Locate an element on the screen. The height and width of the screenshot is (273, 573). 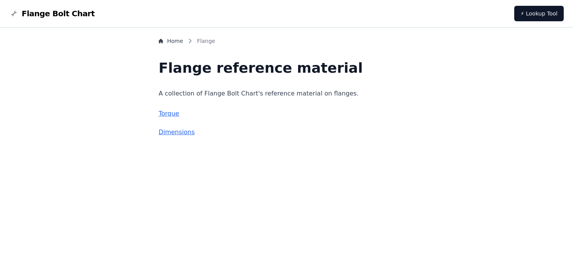
a: Torque is located at coordinates (169, 113).